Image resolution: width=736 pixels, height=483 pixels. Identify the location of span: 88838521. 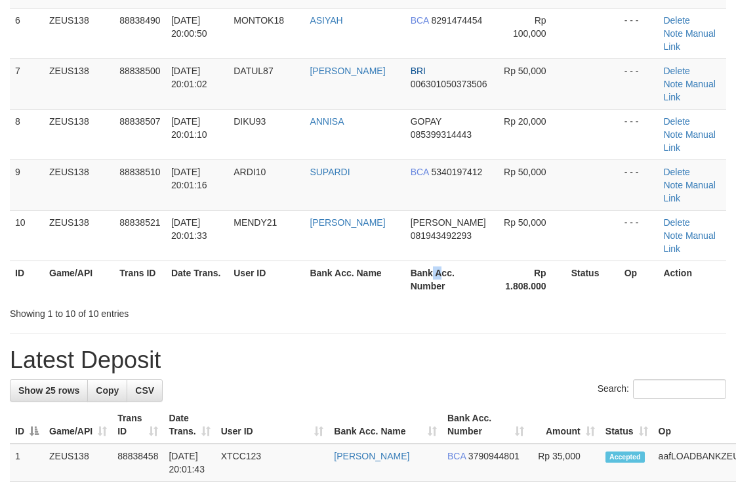
(140, 222).